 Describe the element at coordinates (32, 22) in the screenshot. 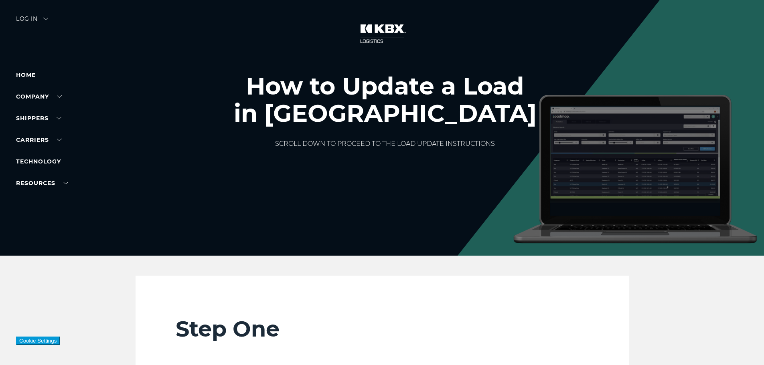

I see `div: Log in` at that location.